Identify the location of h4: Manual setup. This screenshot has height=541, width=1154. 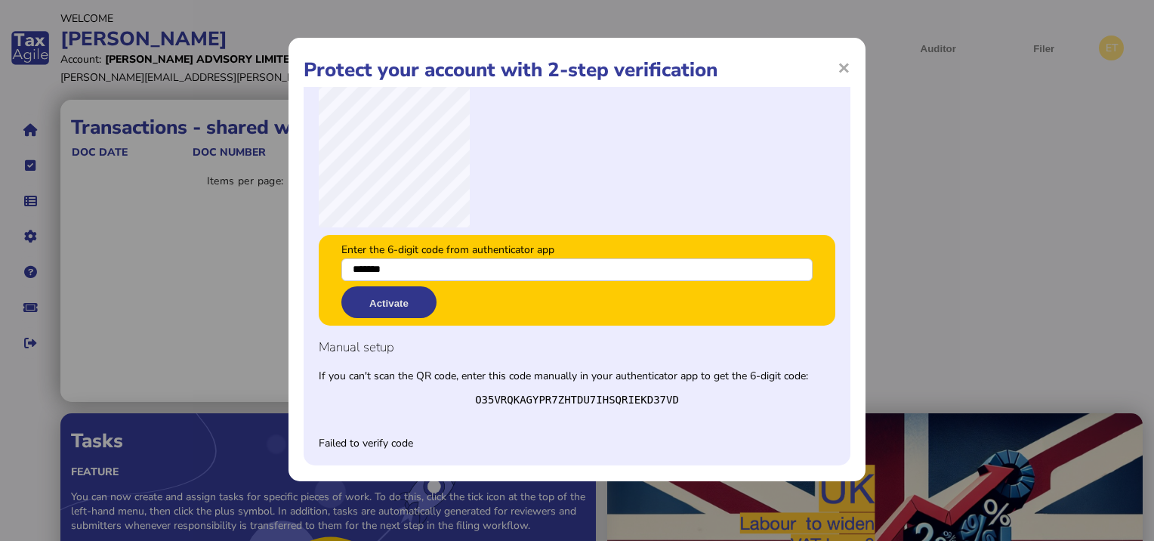
(577, 347).